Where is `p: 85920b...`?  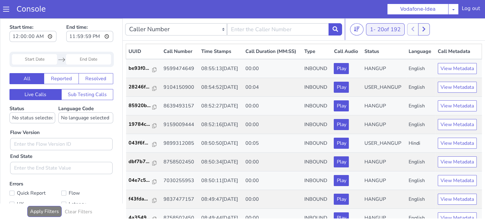
p: 85920b... is located at coordinates (140, 87).